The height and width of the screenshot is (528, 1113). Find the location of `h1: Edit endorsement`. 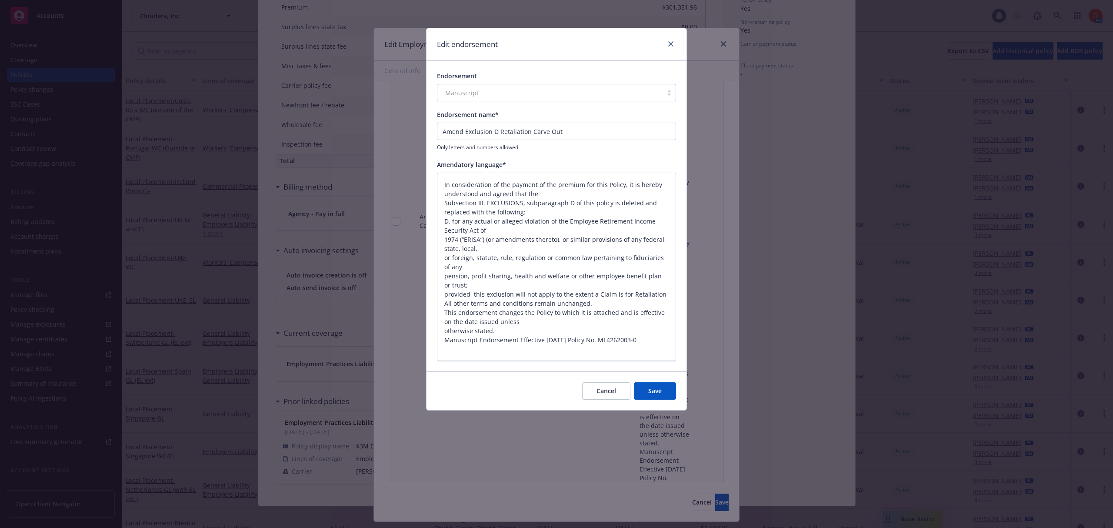

h1: Edit endorsement is located at coordinates (467, 44).